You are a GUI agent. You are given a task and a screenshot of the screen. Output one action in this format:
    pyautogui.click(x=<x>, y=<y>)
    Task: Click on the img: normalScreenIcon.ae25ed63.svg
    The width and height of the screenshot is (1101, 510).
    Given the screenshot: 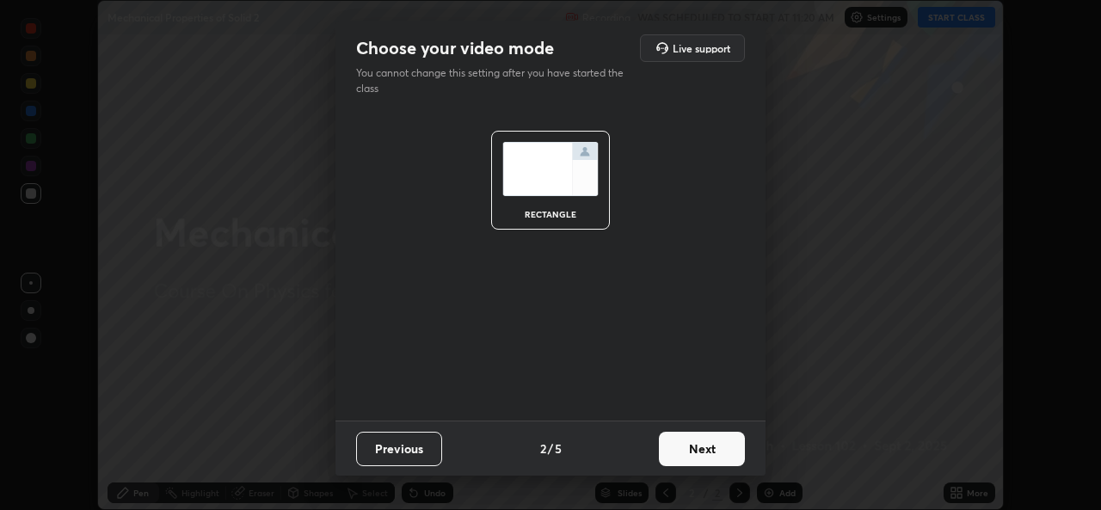 What is the action you would take?
    pyautogui.click(x=550, y=169)
    